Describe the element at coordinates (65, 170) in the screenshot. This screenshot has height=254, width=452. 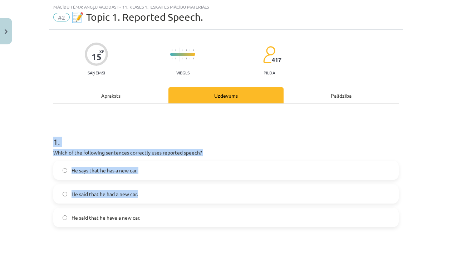
I see `input: He says that he has a new car.` at that location.